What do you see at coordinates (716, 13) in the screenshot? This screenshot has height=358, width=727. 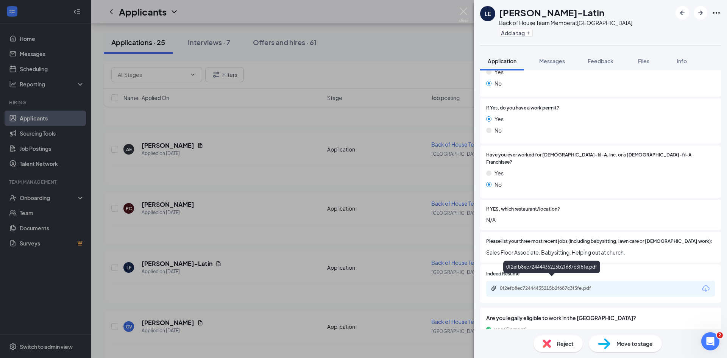 I see `svg: Ellipses` at bounding box center [716, 13].